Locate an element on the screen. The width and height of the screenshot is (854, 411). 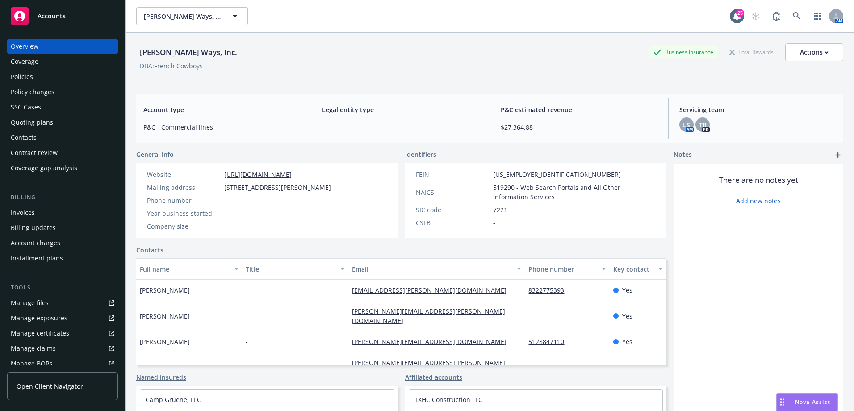
div: CSLB is located at coordinates (452, 222).